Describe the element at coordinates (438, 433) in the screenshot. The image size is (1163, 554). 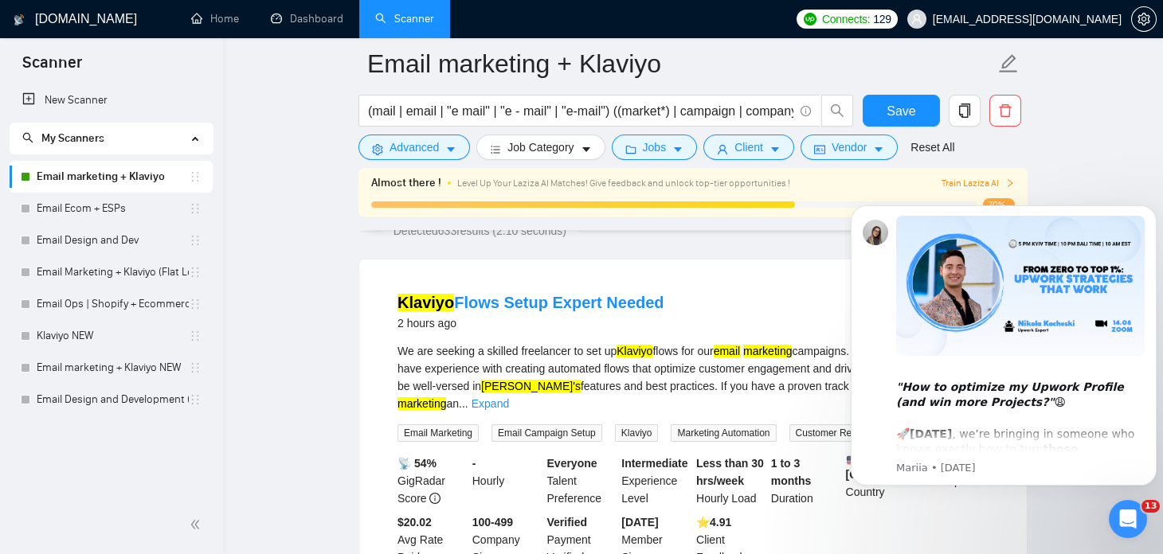
I see `span: Email Marketing` at that location.